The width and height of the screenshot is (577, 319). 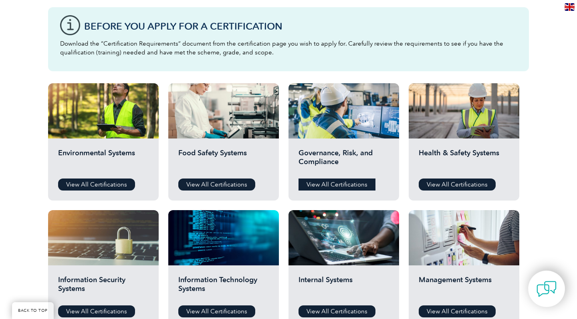 What do you see at coordinates (103, 288) in the screenshot?
I see `h2: Information Security Systems` at bounding box center [103, 288].